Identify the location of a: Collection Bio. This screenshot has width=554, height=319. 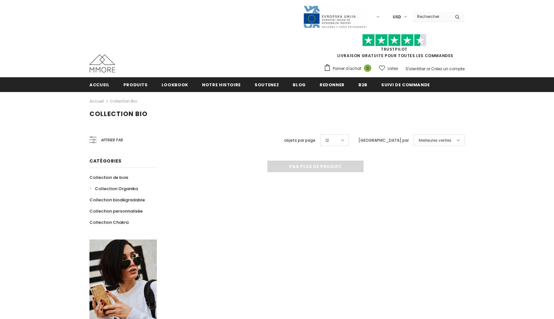
(123, 101).